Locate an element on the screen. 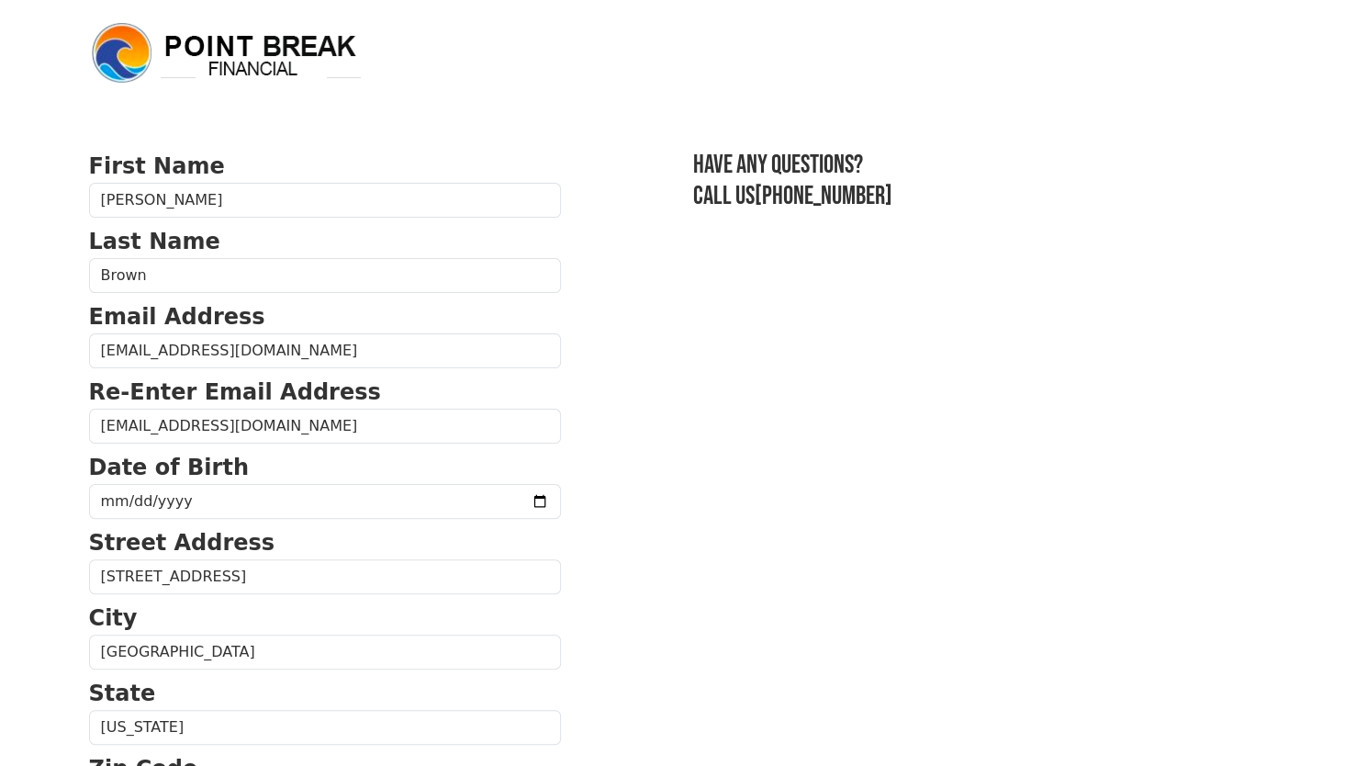 The image size is (1367, 766). strong: Date of Birth is located at coordinates (169, 467).